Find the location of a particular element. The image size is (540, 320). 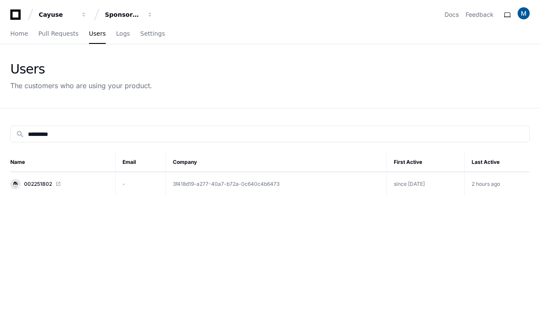

a: Users is located at coordinates (97, 34).